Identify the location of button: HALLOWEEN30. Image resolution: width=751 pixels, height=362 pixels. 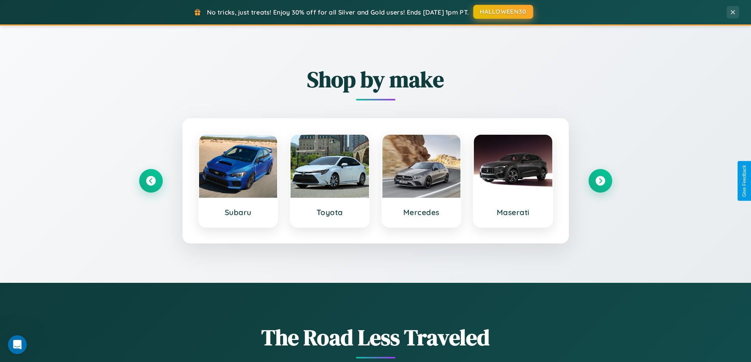
(504, 12).